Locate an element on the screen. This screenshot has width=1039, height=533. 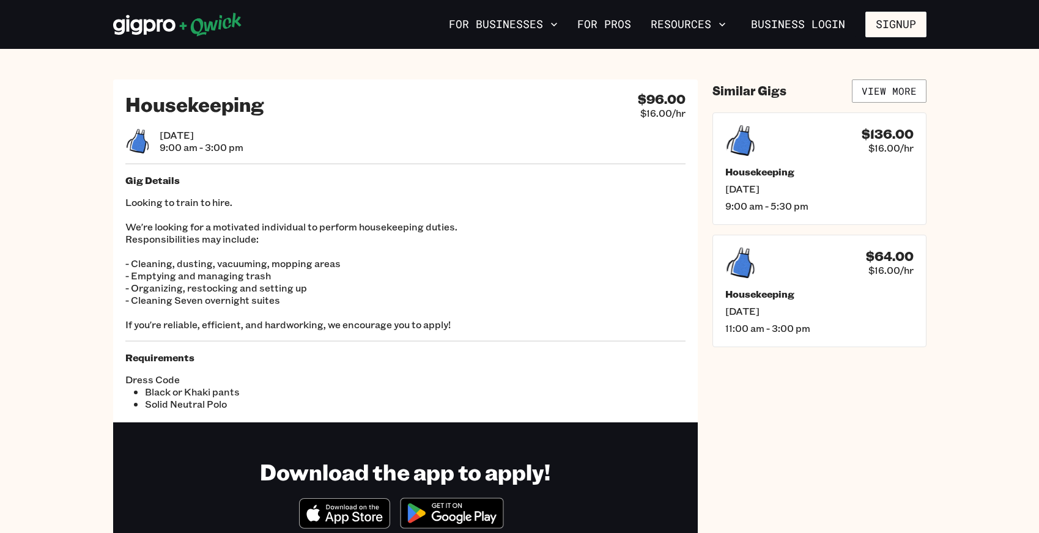
h4: $64.00 is located at coordinates (890, 256).